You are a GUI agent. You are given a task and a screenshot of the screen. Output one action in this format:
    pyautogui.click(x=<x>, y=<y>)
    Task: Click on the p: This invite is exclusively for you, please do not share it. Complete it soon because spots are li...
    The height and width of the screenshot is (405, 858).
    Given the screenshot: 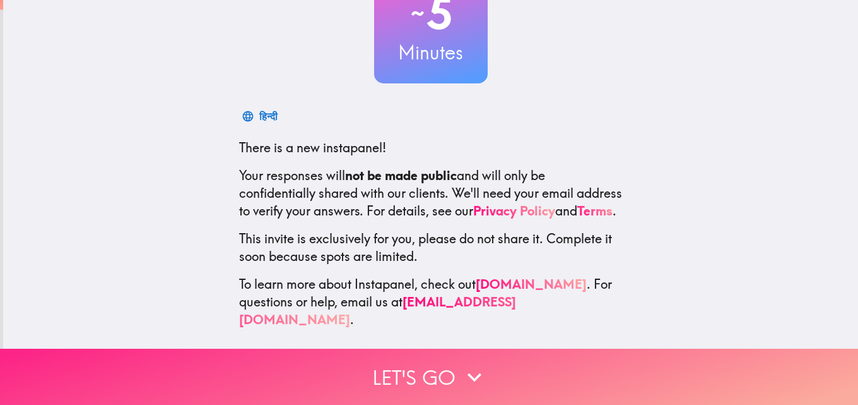 What is the action you would take?
    pyautogui.click(x=431, y=247)
    